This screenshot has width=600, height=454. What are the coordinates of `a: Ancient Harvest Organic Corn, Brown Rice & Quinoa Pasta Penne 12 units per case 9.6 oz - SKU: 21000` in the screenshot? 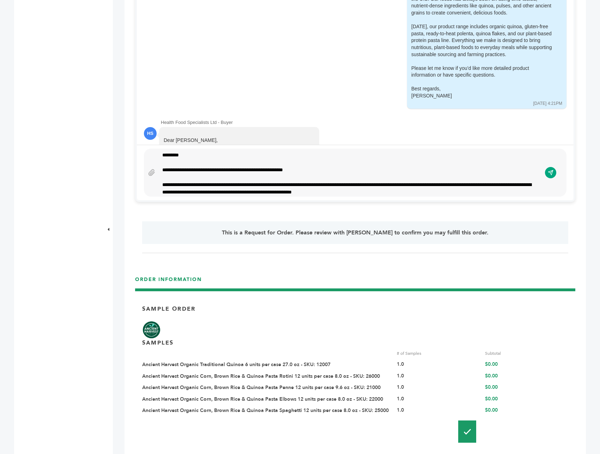 It's located at (261, 387).